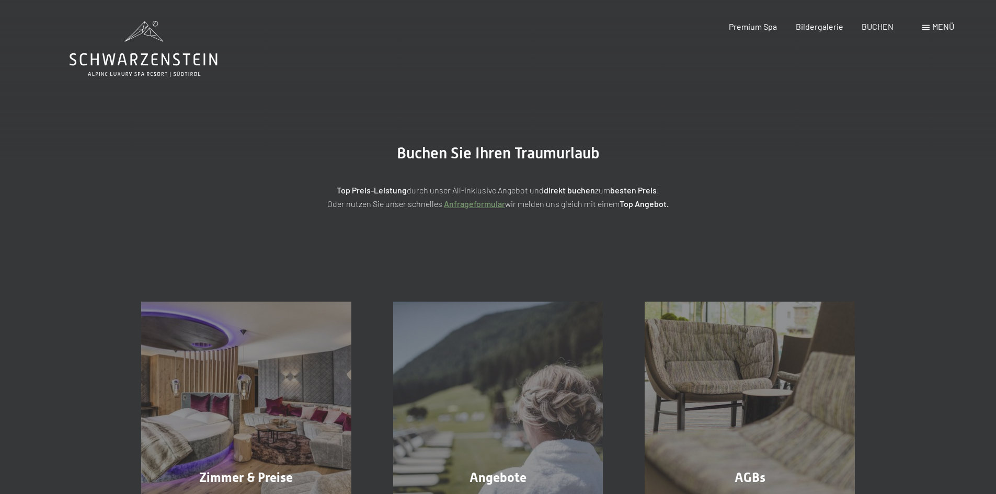  I want to click on span: AGBs, so click(750, 478).